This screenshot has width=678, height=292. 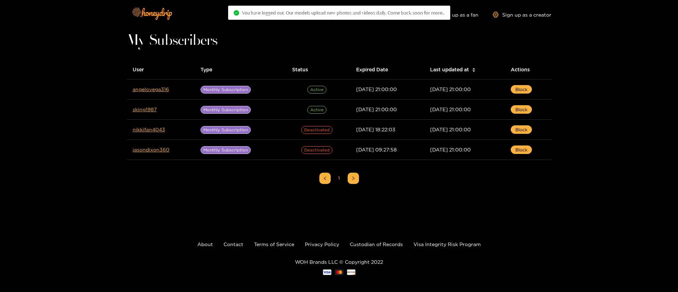 What do you see at coordinates (353, 179) in the screenshot?
I see `span: right` at bounding box center [353, 179].